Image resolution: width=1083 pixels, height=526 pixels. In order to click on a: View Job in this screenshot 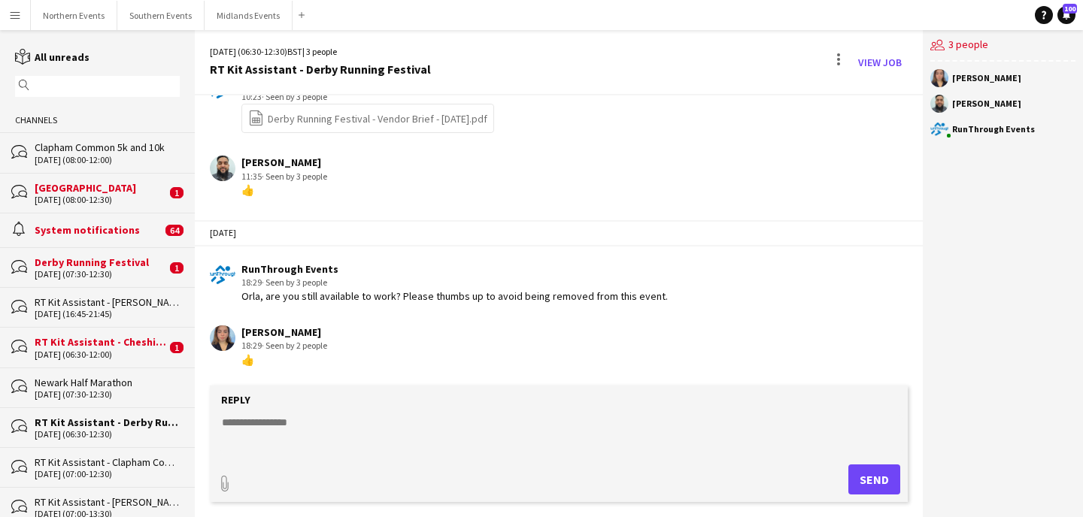, I will do `click(880, 62)`.